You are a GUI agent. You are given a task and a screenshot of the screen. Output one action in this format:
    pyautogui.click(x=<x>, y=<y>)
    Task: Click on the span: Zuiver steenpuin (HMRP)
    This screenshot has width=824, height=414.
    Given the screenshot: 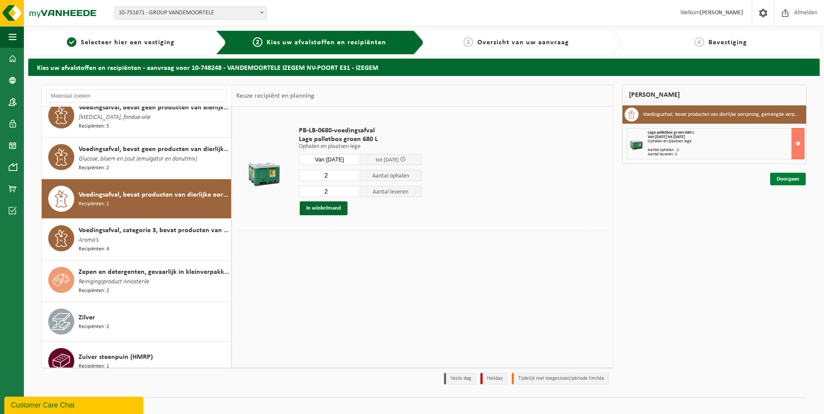 What is the action you would take?
    pyautogui.click(x=115, y=357)
    